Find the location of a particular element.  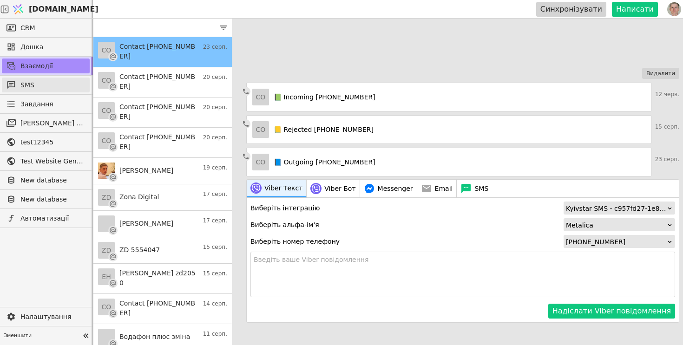

h3: Водафон плюс зміна is located at coordinates (155, 337).